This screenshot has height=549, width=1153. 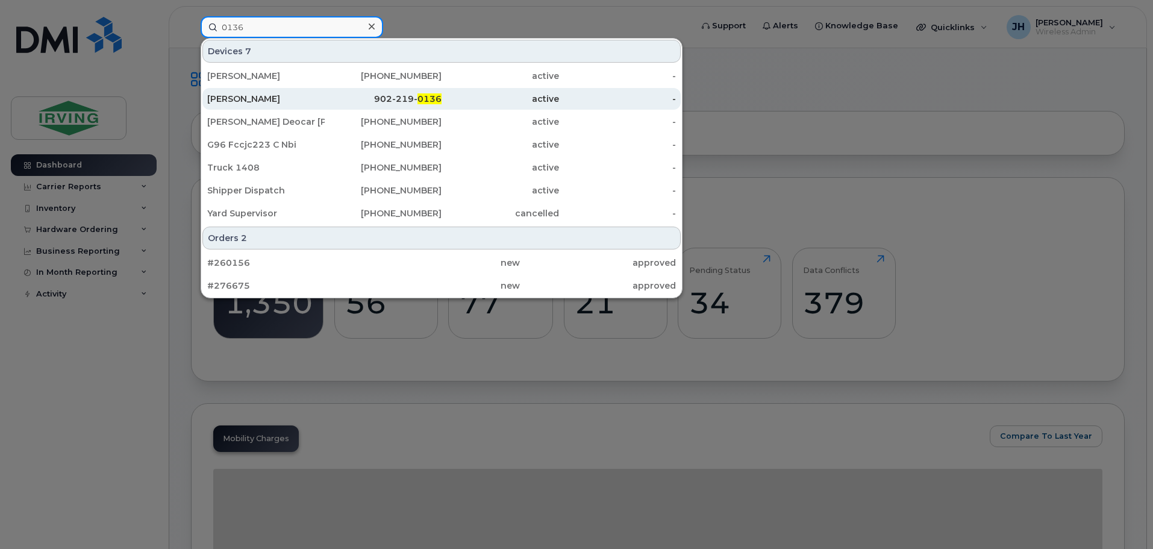 What do you see at coordinates (266, 168) in the screenshot?
I see `div: Truck 1408` at bounding box center [266, 168].